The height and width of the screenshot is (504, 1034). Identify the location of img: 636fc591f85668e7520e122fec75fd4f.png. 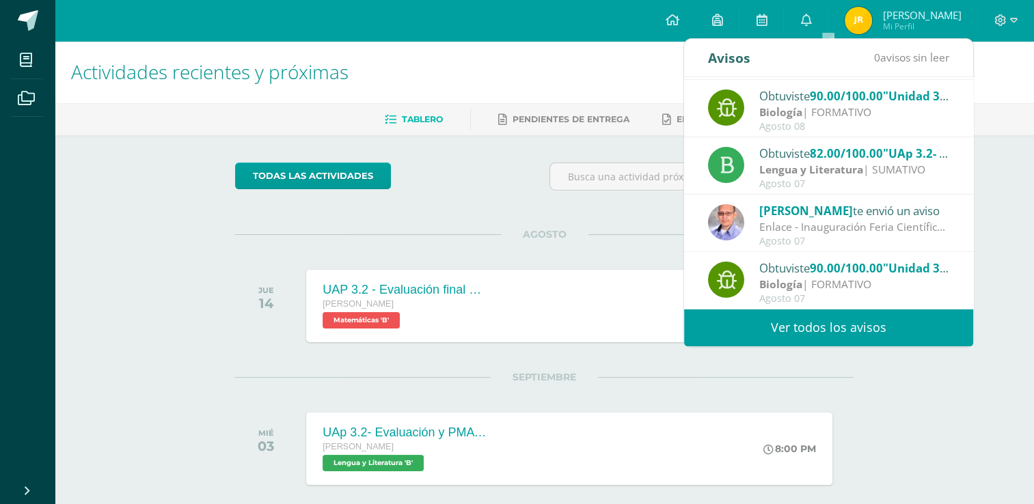
(726, 222).